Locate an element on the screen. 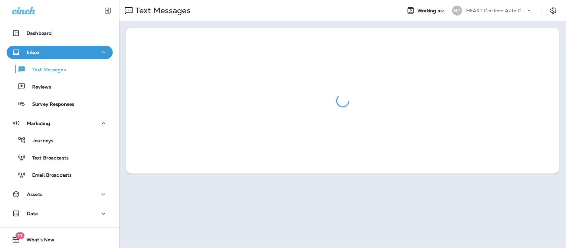 This screenshot has width=566, height=248. button: Survey Responses is located at coordinates (60, 104).